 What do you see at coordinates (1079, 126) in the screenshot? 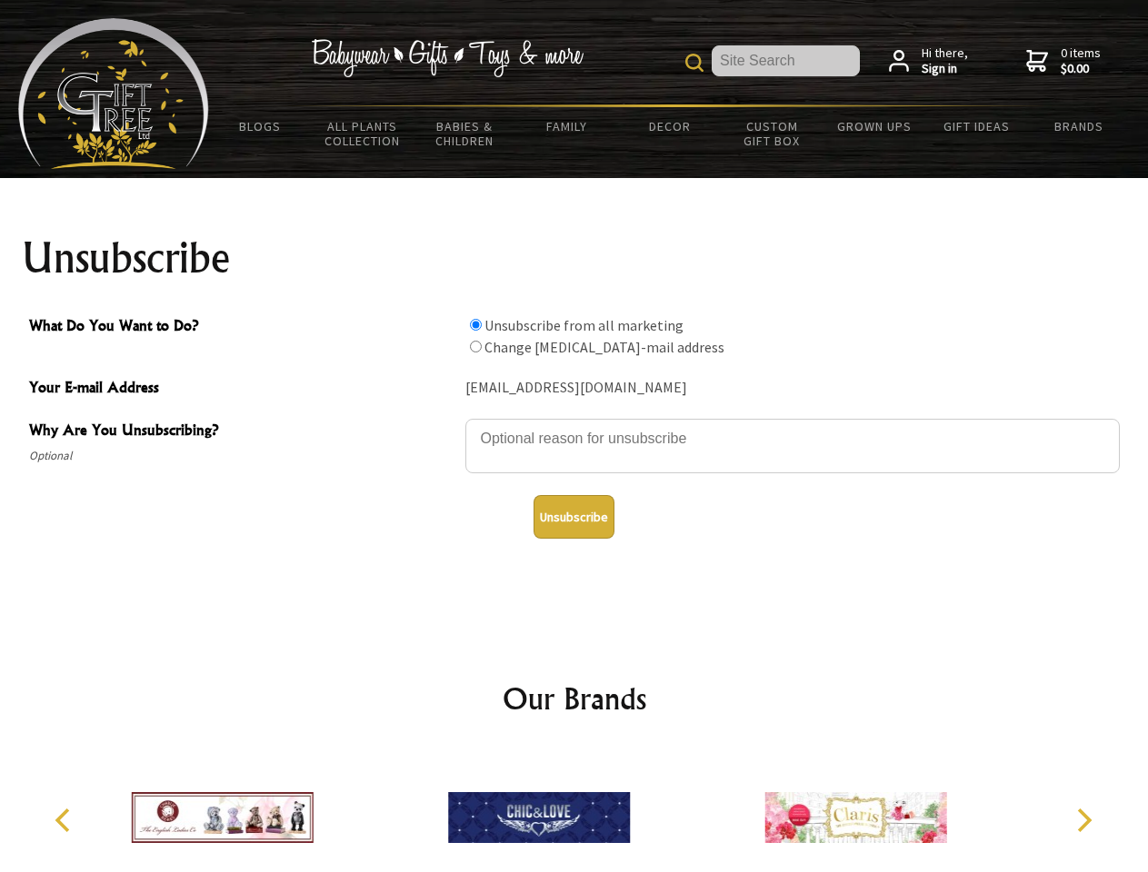
I see `a: Brands` at bounding box center [1079, 126].